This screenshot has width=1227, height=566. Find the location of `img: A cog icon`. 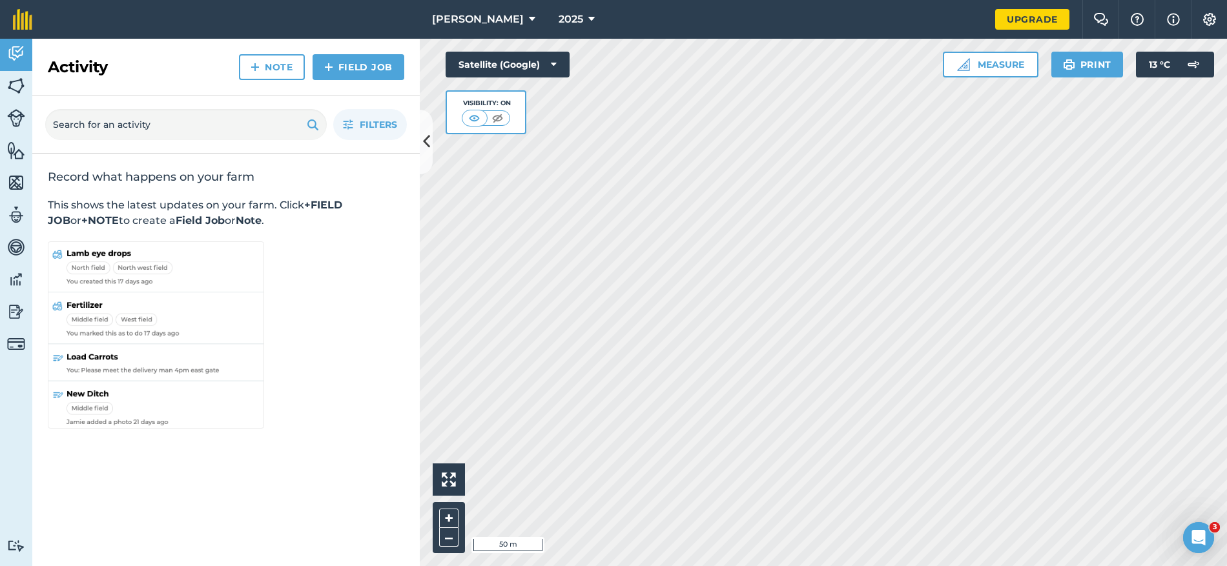

img: A cog icon is located at coordinates (1209, 19).